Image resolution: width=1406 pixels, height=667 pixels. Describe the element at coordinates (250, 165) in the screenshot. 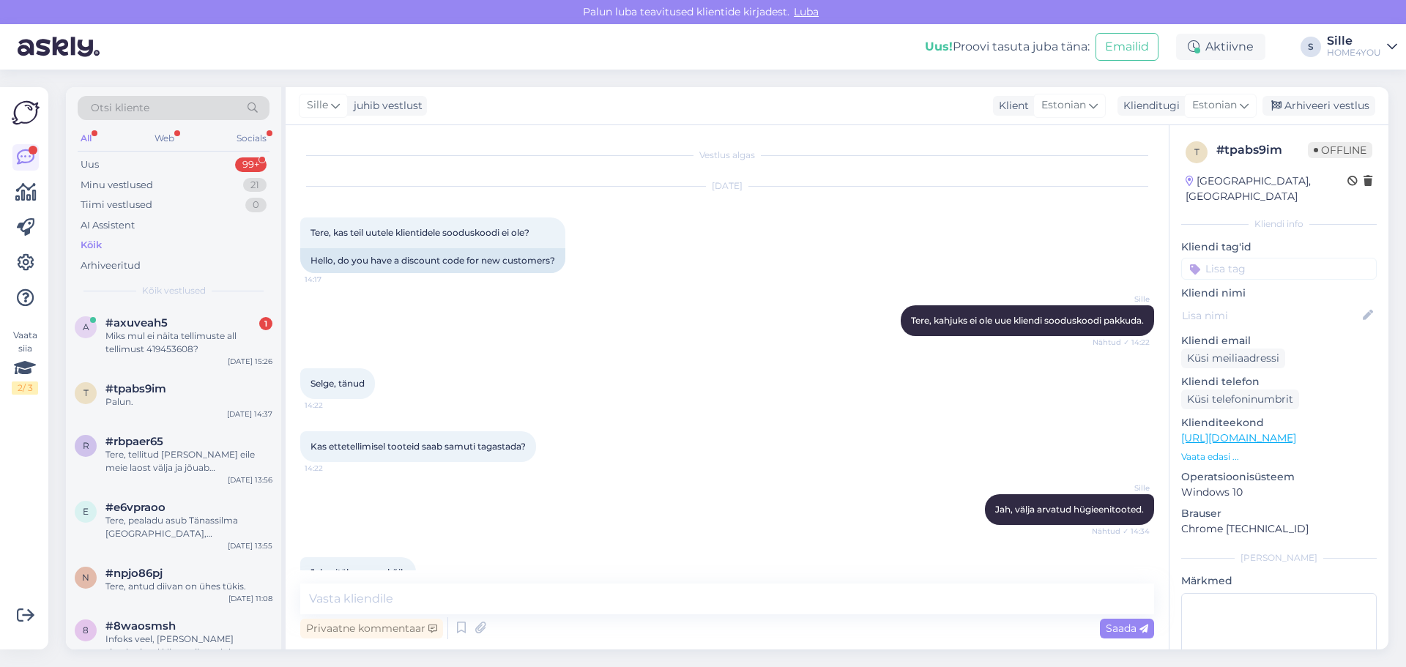

I see `div: 99+` at that location.